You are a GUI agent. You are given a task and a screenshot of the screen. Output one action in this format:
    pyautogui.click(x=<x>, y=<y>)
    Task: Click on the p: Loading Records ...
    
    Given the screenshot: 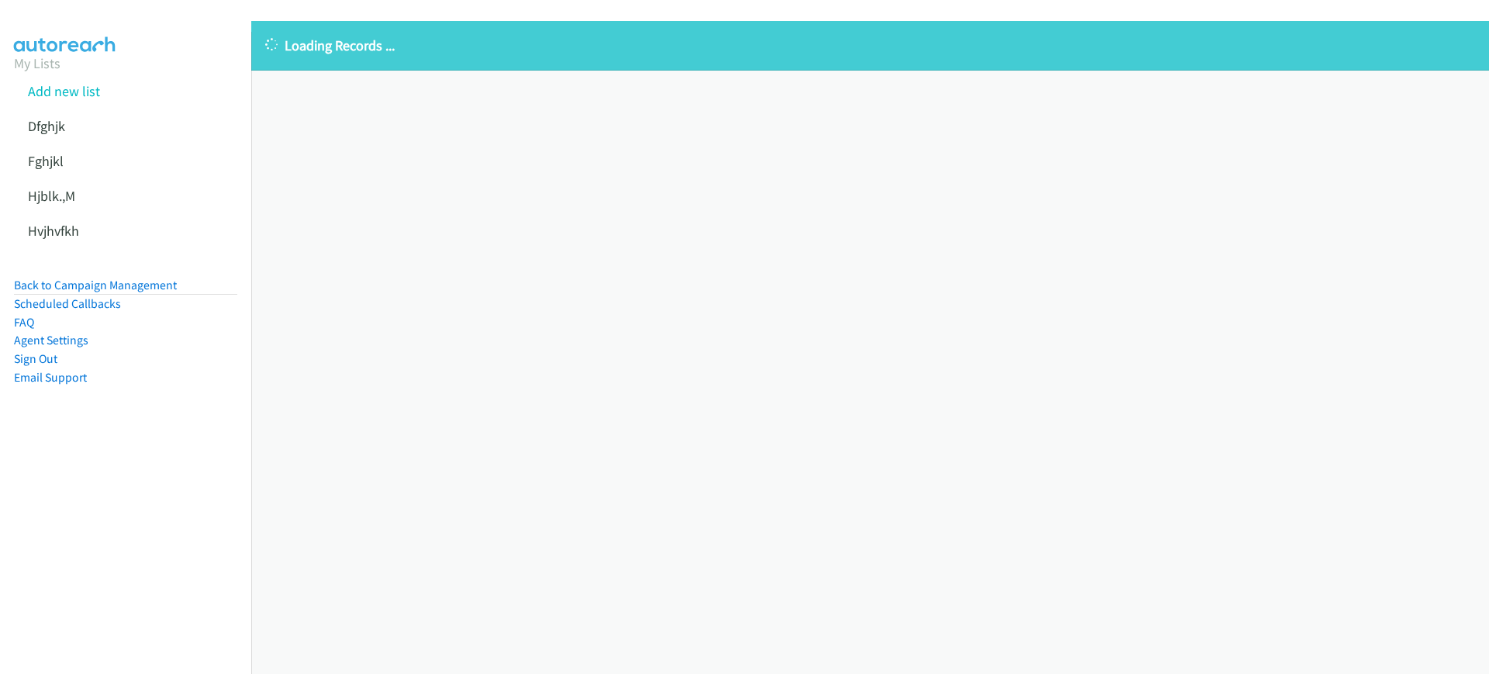 What is the action you would take?
    pyautogui.click(x=870, y=45)
    